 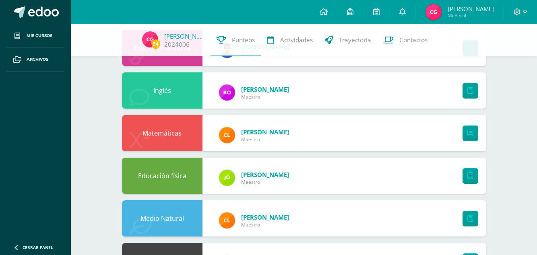 What do you see at coordinates (37, 60) in the screenshot?
I see `span: Archivos` at bounding box center [37, 60].